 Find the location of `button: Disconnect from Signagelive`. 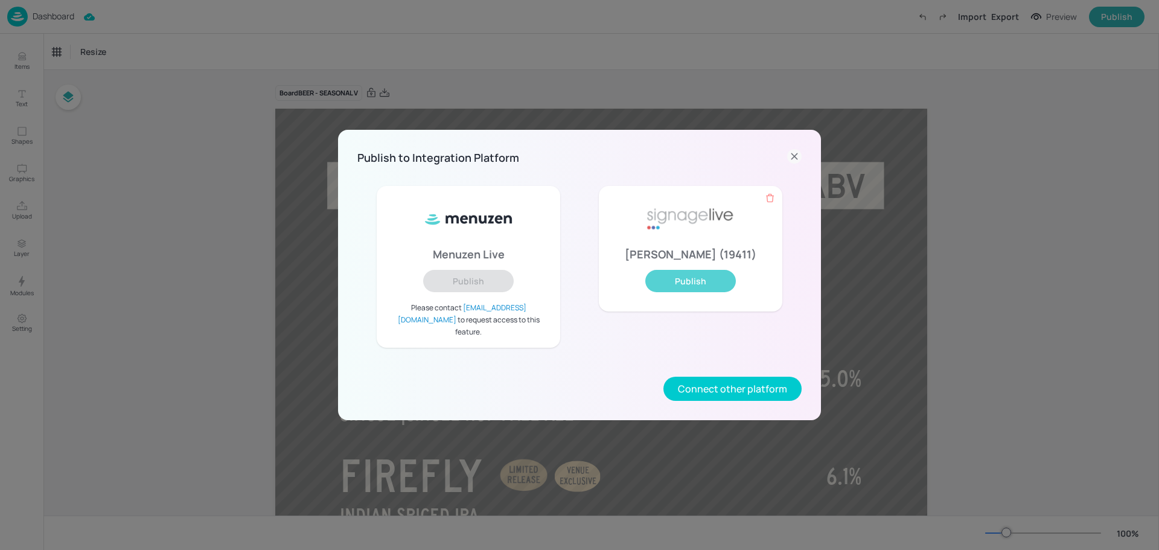

button: Disconnect from Signagelive is located at coordinates (770, 198).